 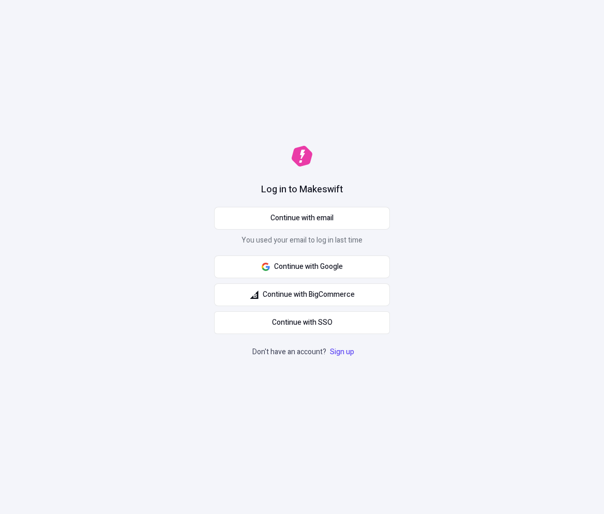 What do you see at coordinates (302, 323) in the screenshot?
I see `a: Continue with SSO` at bounding box center [302, 323].